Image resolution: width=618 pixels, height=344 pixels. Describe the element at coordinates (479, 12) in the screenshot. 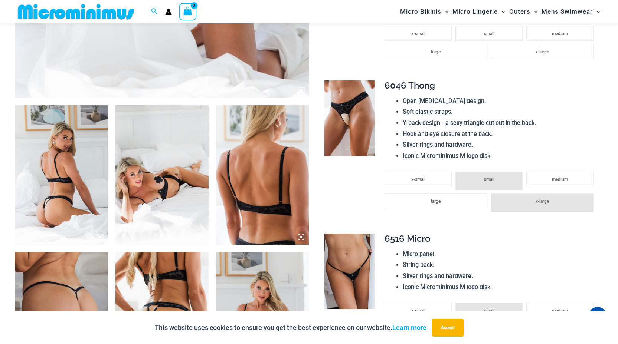

I see `a: Micro LingerieMenu ToggleMenu Toggle` at that location.